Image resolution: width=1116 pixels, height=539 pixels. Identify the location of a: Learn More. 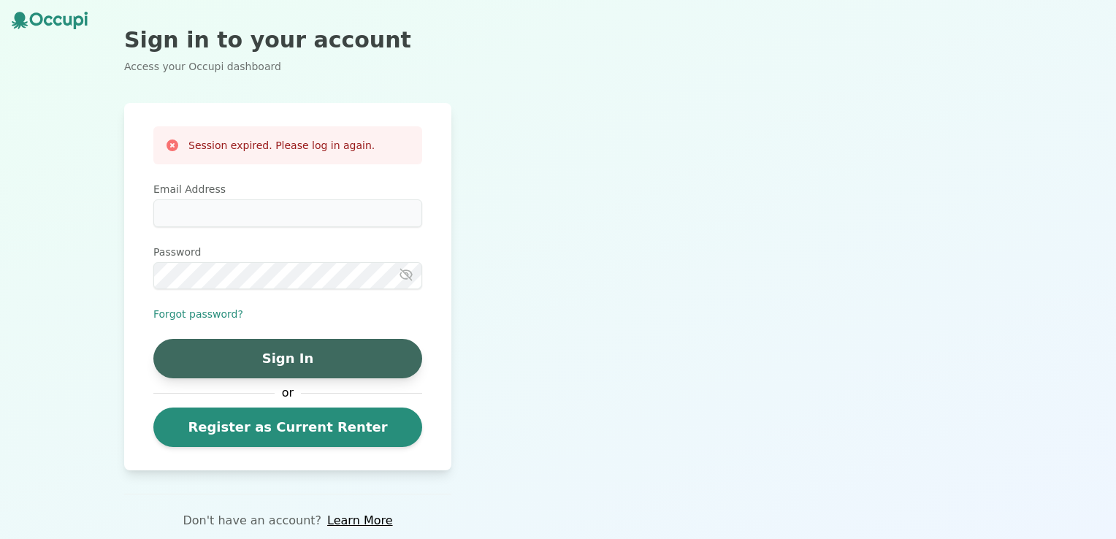
(359, 521).